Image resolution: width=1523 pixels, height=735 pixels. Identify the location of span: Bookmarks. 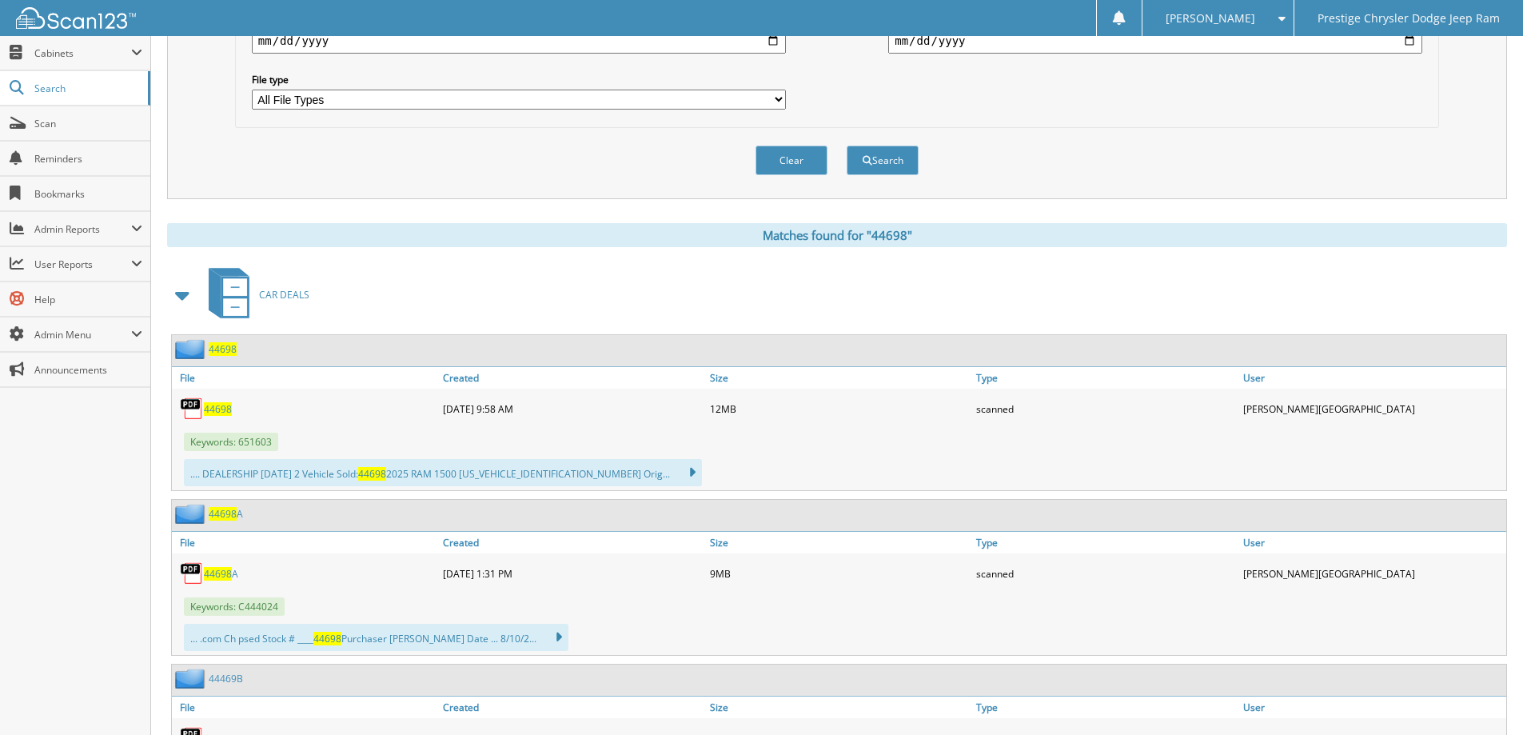
(88, 193).